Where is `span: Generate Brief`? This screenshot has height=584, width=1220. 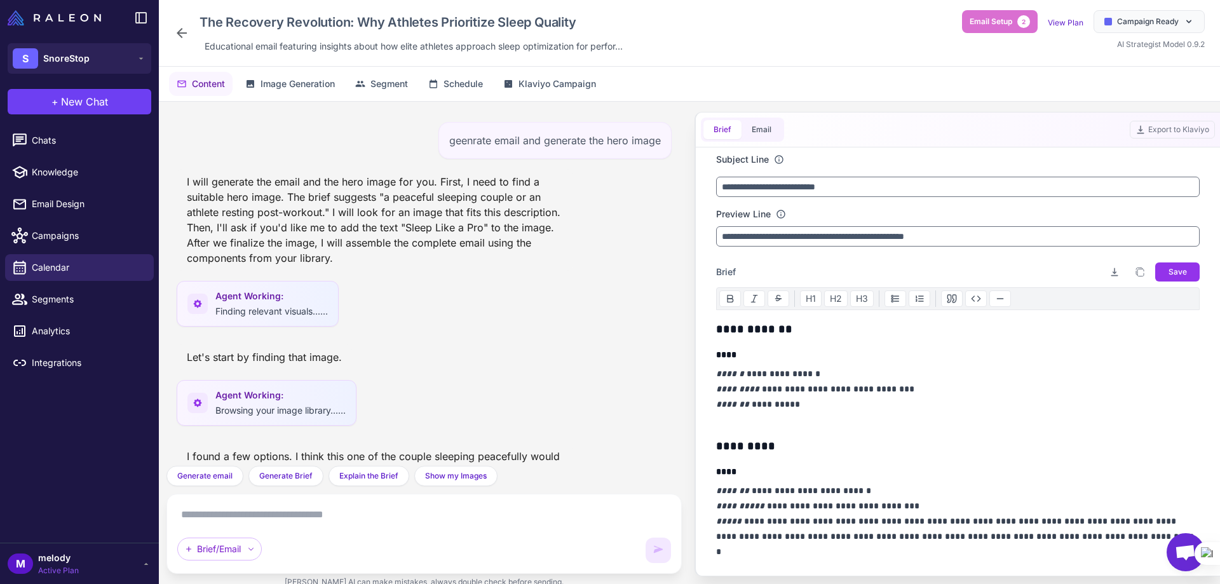
span: Generate Brief is located at coordinates (286, 476).